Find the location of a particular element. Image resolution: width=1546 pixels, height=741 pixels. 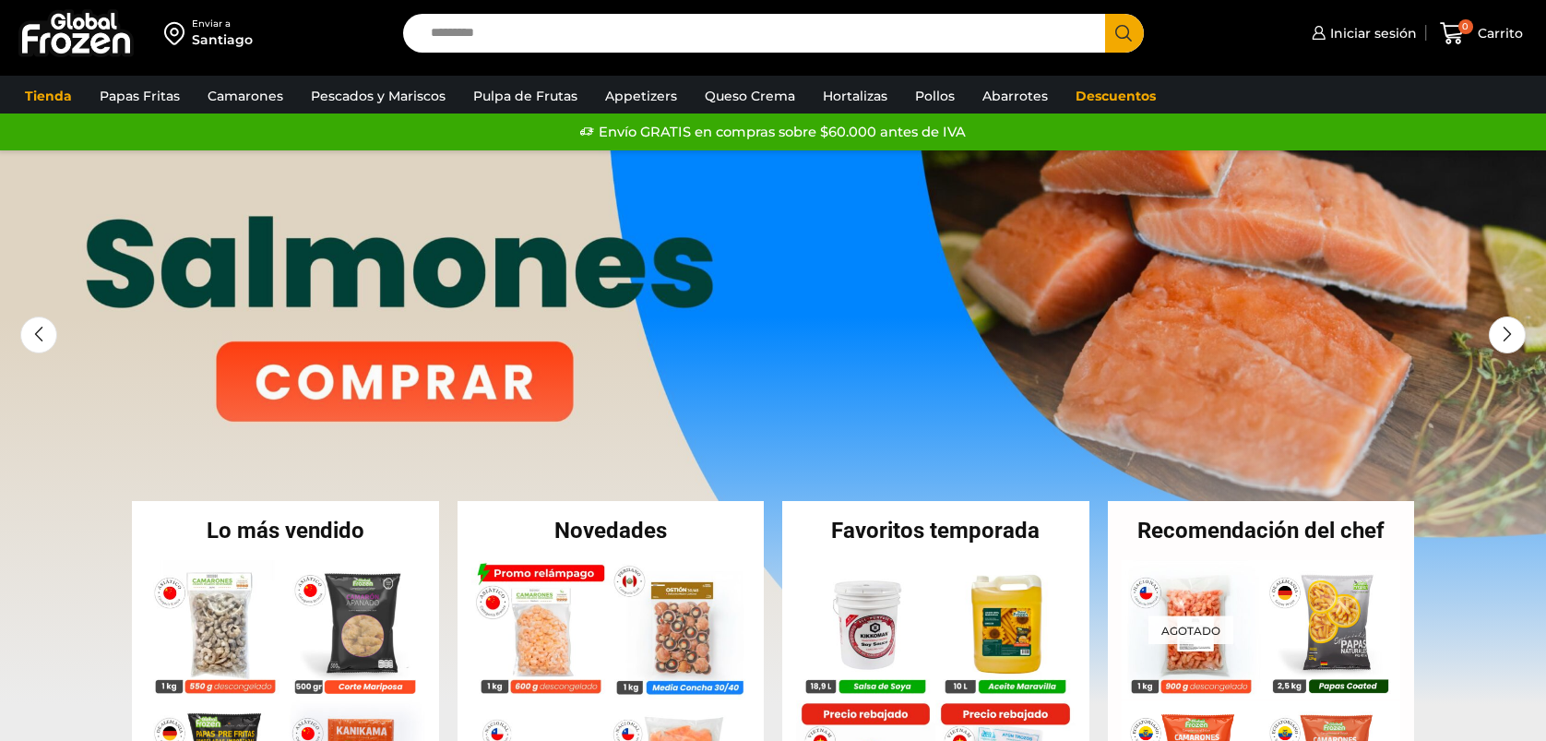

a: Queso Crema is located at coordinates (750, 96).